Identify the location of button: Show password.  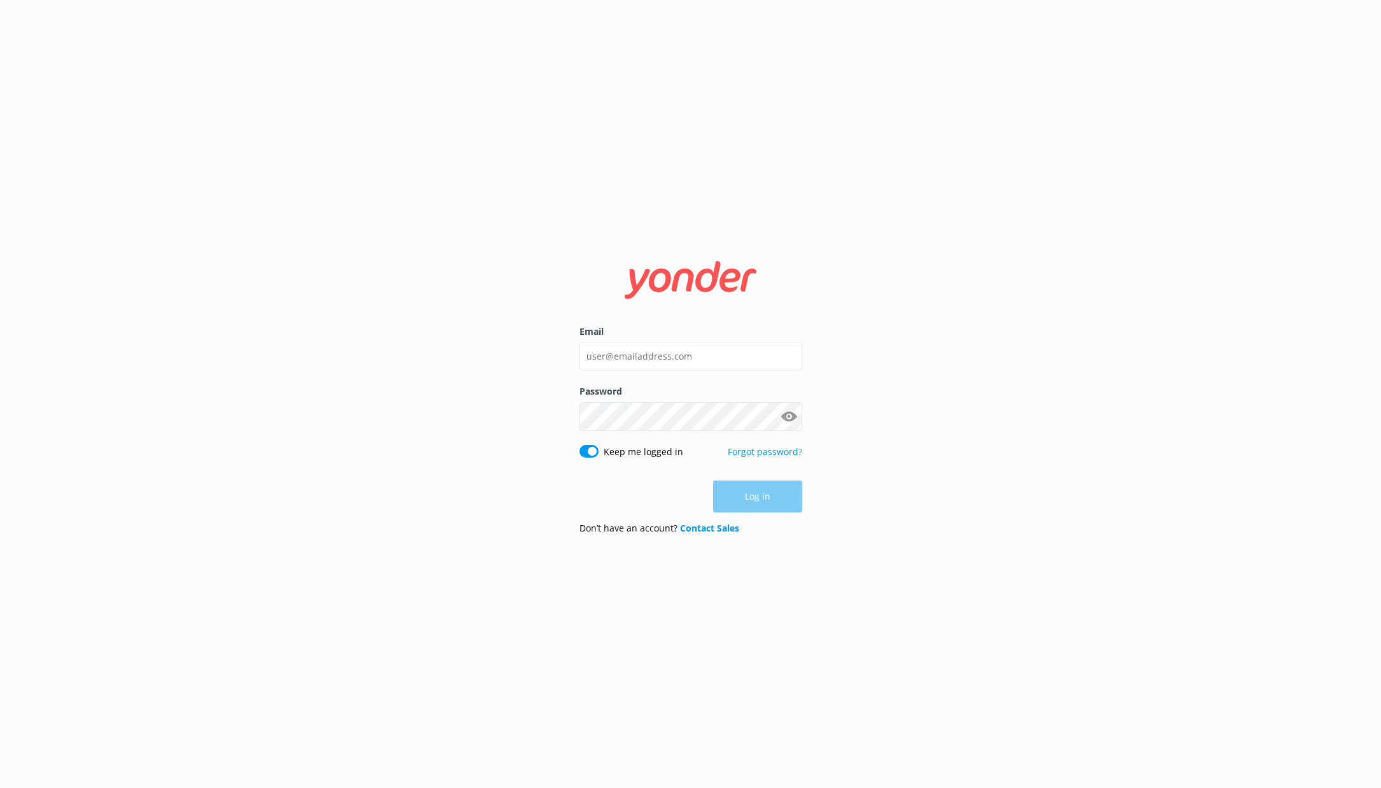
(790, 416).